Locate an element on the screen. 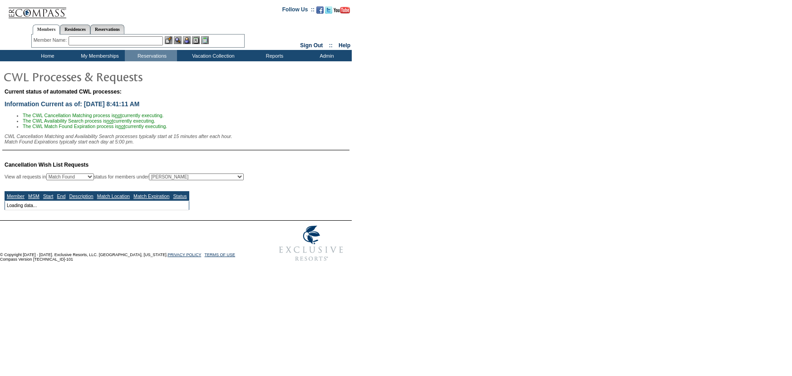 This screenshot has height=376, width=792. td: My Memberships is located at coordinates (98, 55).